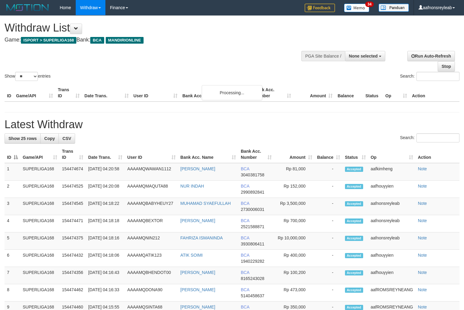 The width and height of the screenshot is (464, 310). Describe the element at coordinates (151, 258) in the screenshot. I see `td: AAAAMQATIK123` at that location.